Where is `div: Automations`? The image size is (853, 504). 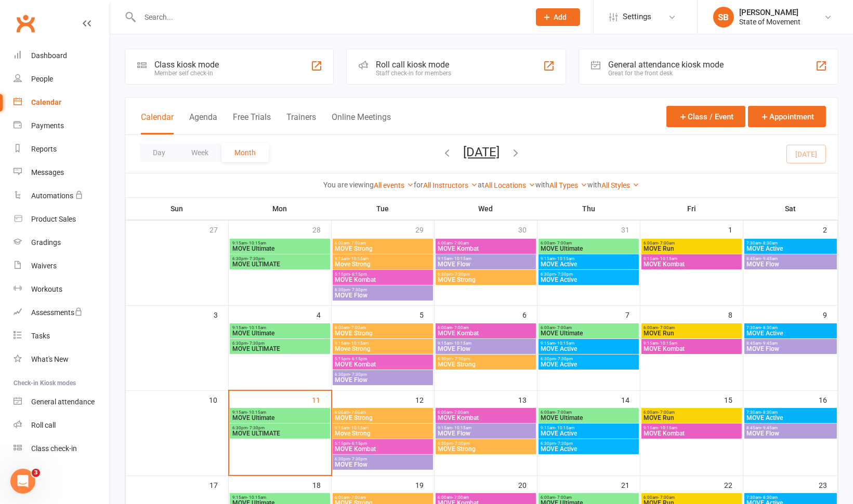 div: Automations is located at coordinates (52, 196).